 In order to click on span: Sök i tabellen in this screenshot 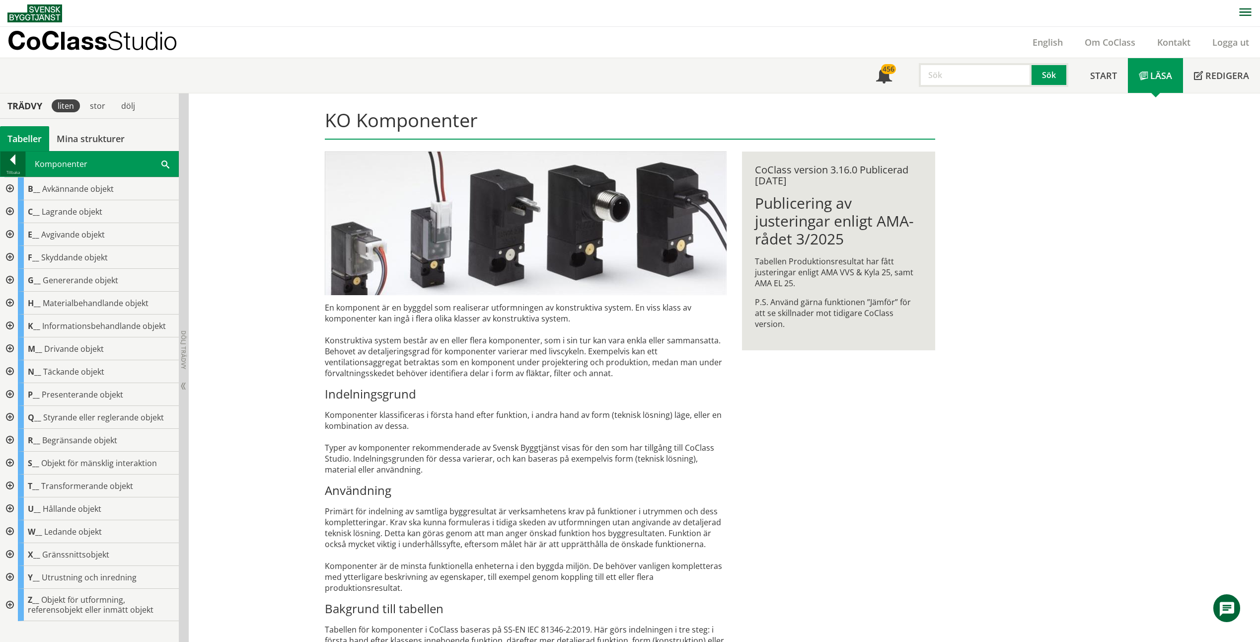, I will do `click(165, 163)`.